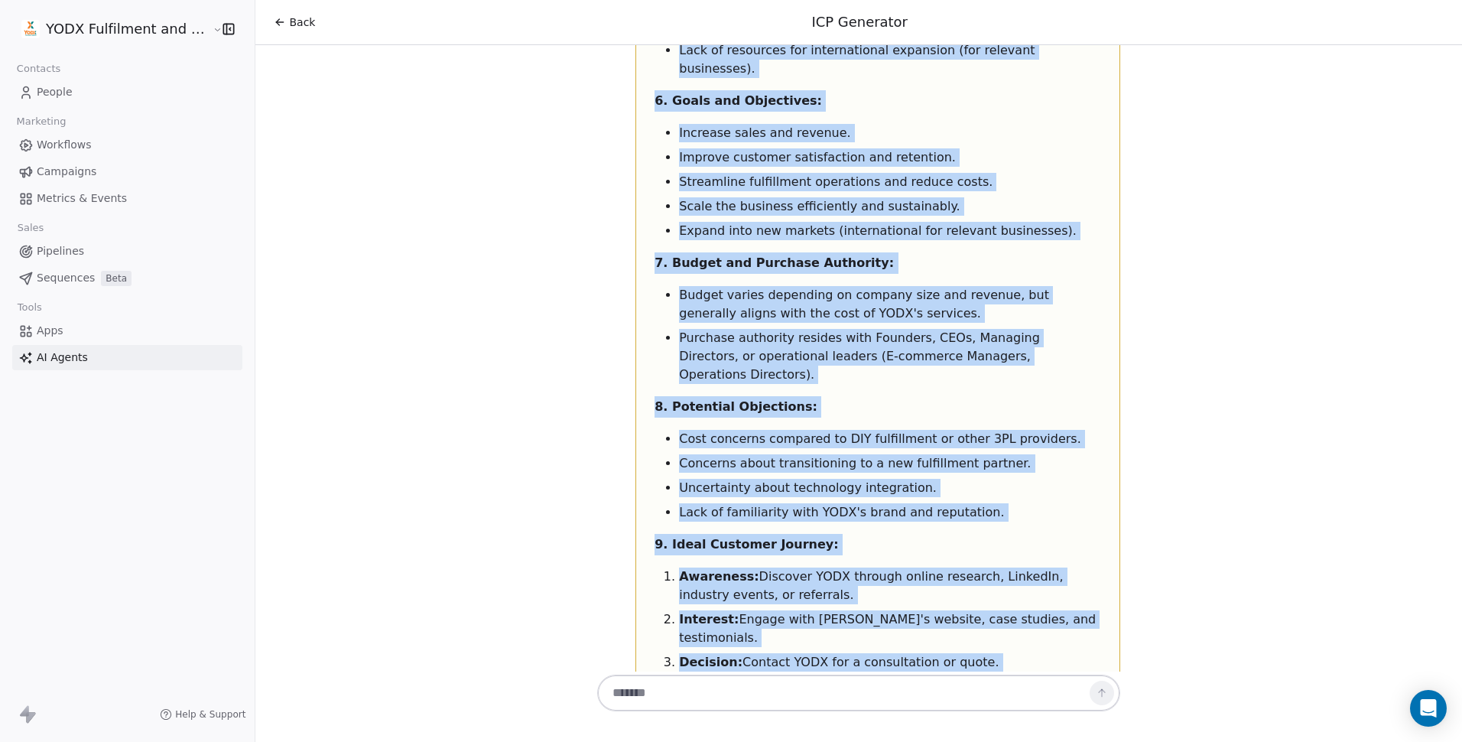 The height and width of the screenshot is (742, 1462). I want to click on li: Concerns about transitioning to a new fulfillment partner., so click(890, 463).